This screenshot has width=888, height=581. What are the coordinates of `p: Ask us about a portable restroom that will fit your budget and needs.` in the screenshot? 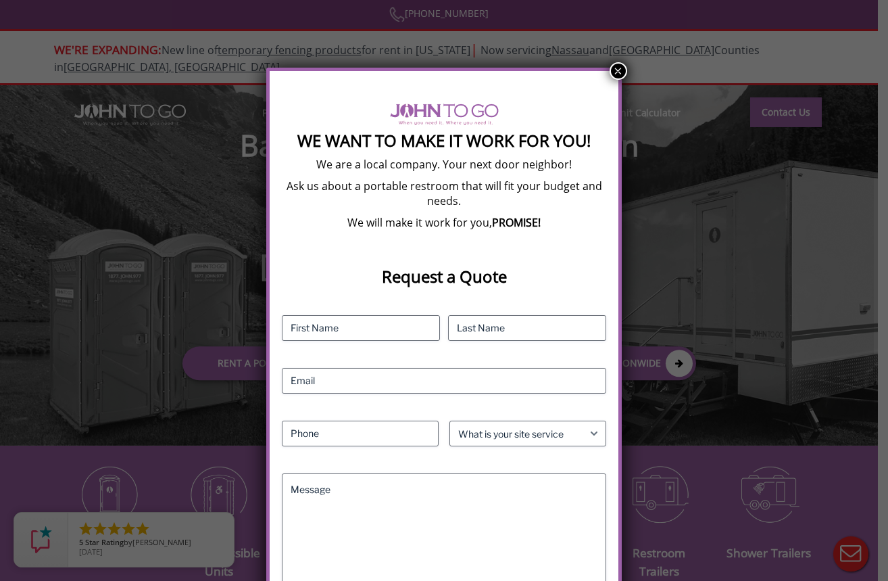 It's located at (444, 193).